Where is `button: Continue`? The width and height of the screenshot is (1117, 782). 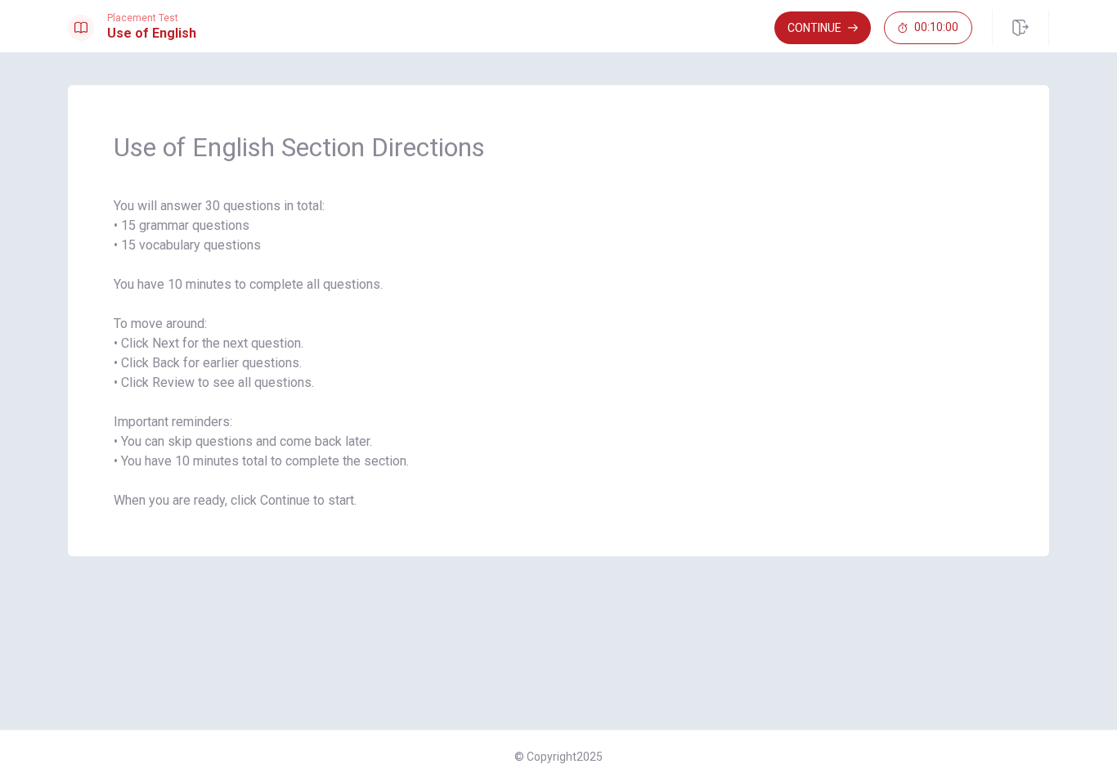 button: Continue is located at coordinates (823, 28).